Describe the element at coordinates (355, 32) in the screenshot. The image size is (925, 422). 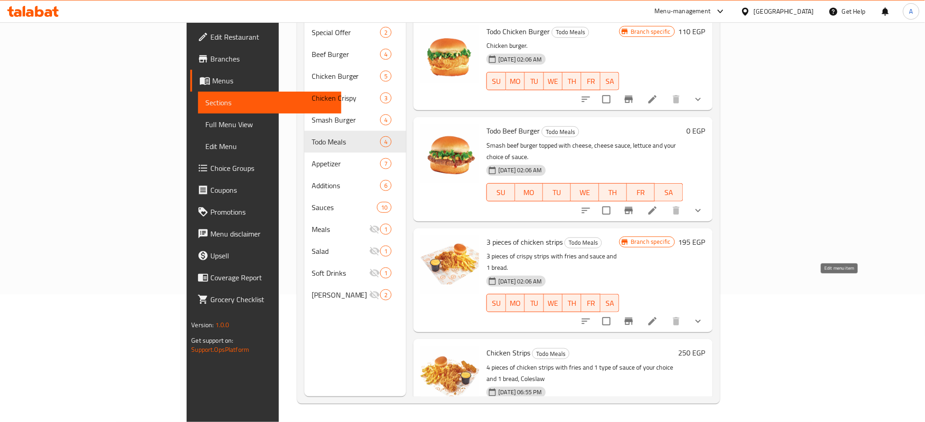
I see `div: Special Offer2` at that location.